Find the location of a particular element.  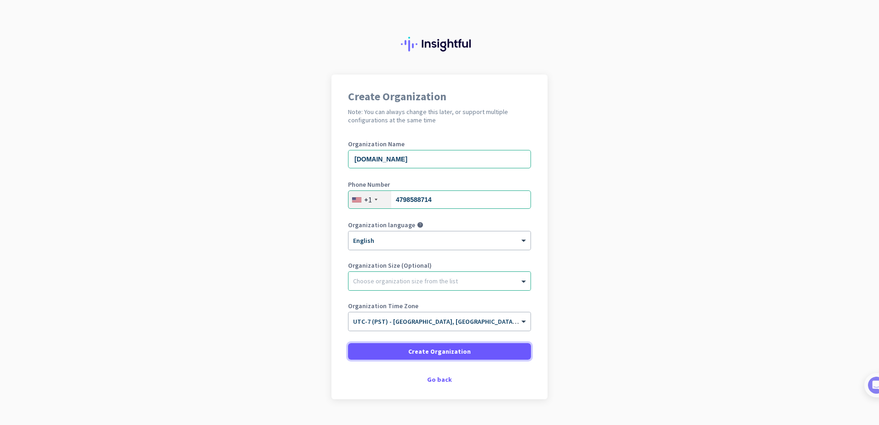

h2: Note: You can always change this later, or support multiple configurations at the same time is located at coordinates (439, 116).